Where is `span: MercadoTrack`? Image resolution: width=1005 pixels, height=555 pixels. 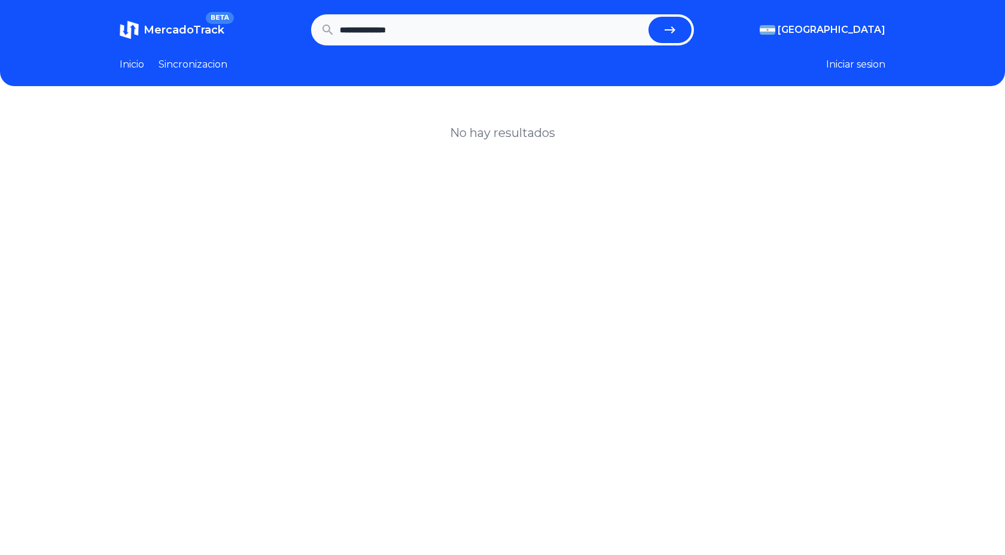 span: MercadoTrack is located at coordinates (184, 30).